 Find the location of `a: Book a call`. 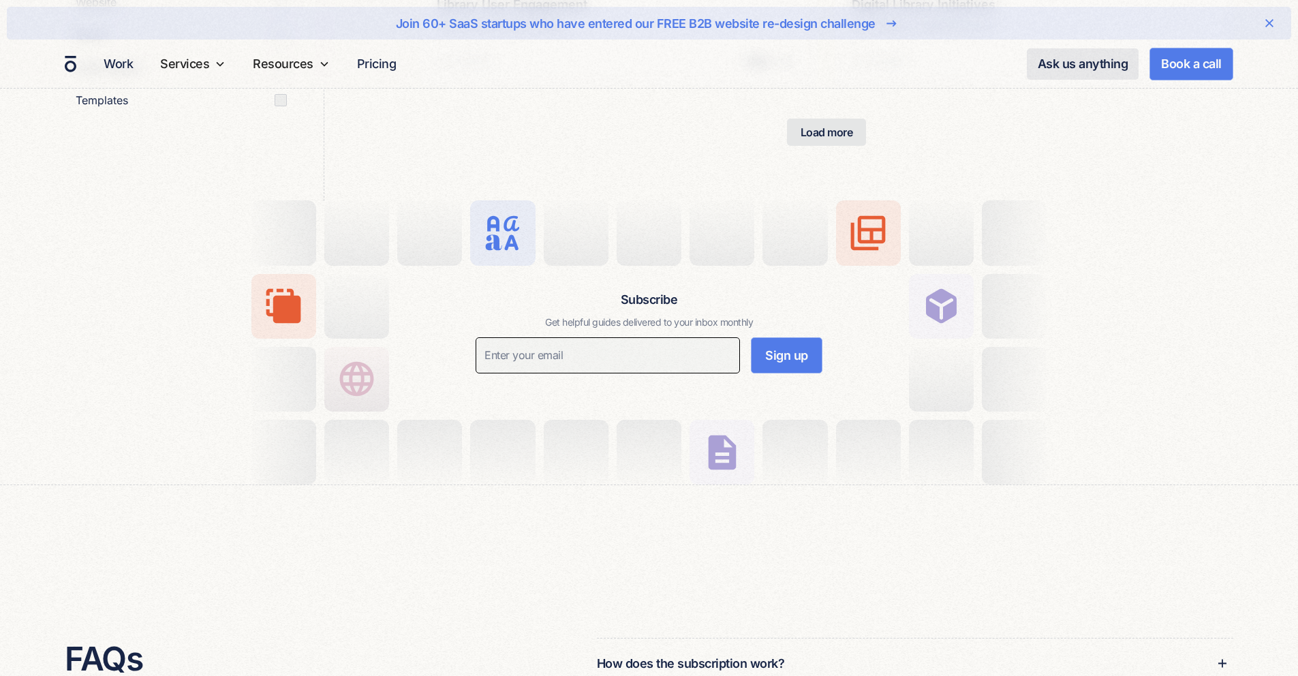

a: Book a call is located at coordinates (1191, 64).